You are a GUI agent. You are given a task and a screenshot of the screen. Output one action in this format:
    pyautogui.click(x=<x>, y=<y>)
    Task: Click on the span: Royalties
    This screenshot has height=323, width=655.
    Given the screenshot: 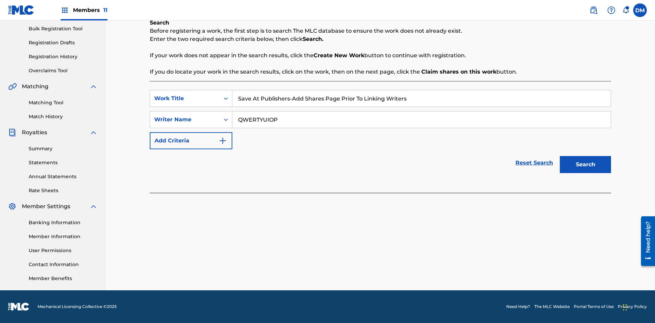 What is the action you would take?
    pyautogui.click(x=34, y=133)
    